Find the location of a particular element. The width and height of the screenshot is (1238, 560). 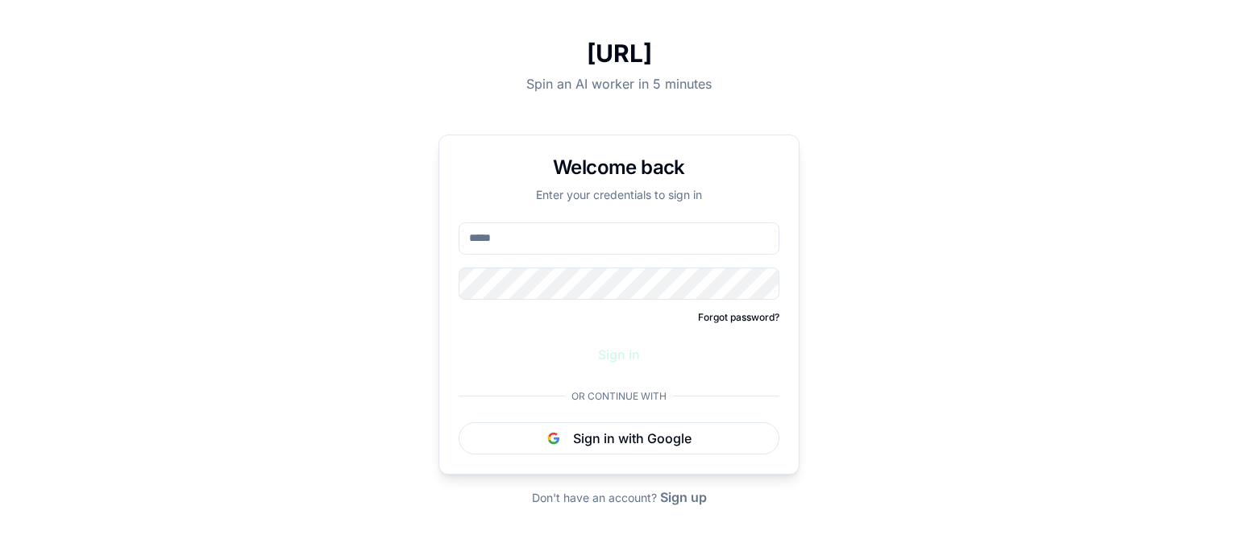

button: Forgot password? is located at coordinates (738, 318).